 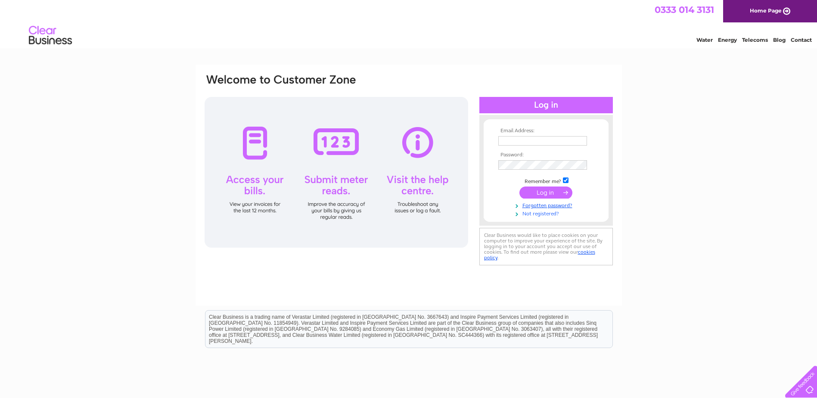 What do you see at coordinates (801, 40) in the screenshot?
I see `a: Contact` at bounding box center [801, 40].